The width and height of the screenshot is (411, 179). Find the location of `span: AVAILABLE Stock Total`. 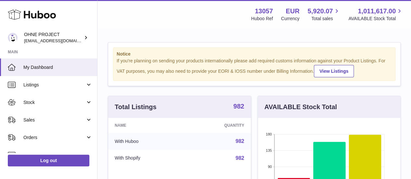

span: AVAILABLE Stock Total is located at coordinates (376, 19).